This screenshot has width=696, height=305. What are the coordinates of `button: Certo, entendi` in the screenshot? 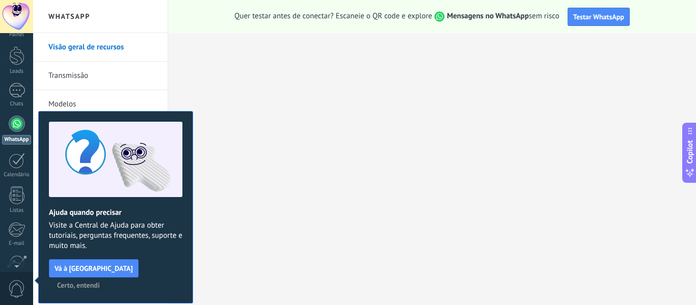 It's located at (78, 285).